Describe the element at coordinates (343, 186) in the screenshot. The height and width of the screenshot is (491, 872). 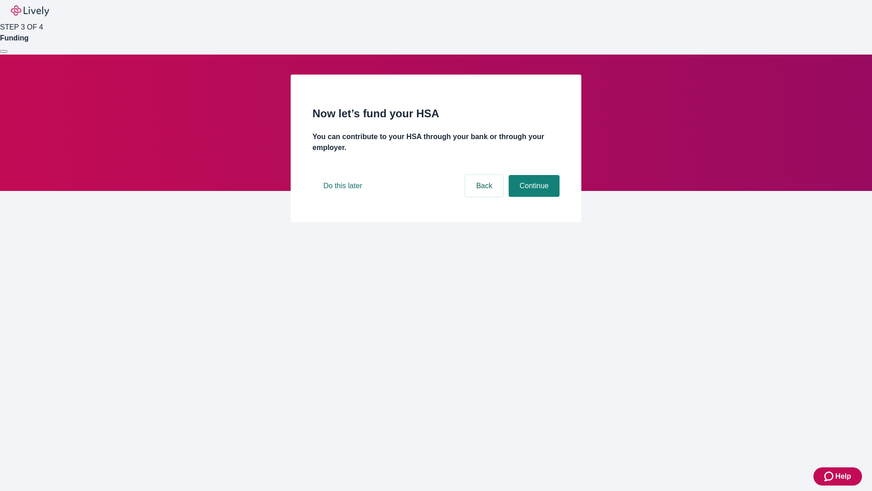
I see `button: Do this later` at that location.